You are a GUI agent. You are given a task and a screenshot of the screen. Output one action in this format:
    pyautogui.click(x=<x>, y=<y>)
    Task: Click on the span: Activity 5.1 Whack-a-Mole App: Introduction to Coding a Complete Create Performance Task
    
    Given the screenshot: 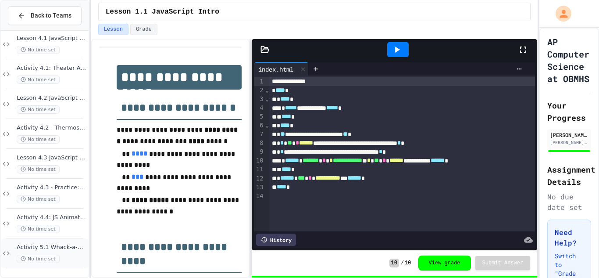 What is the action you would take?
    pyautogui.click(x=52, y=247)
    